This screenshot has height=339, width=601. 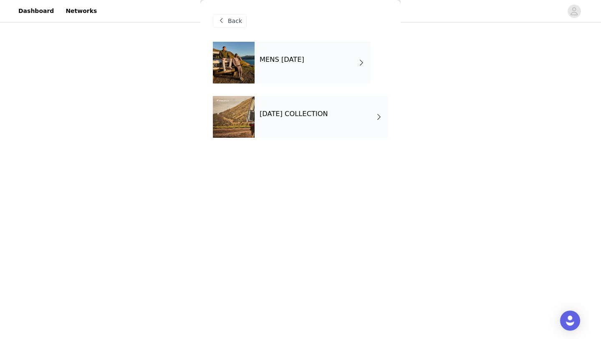 I want to click on div: Open Intercom Messenger, so click(x=570, y=320).